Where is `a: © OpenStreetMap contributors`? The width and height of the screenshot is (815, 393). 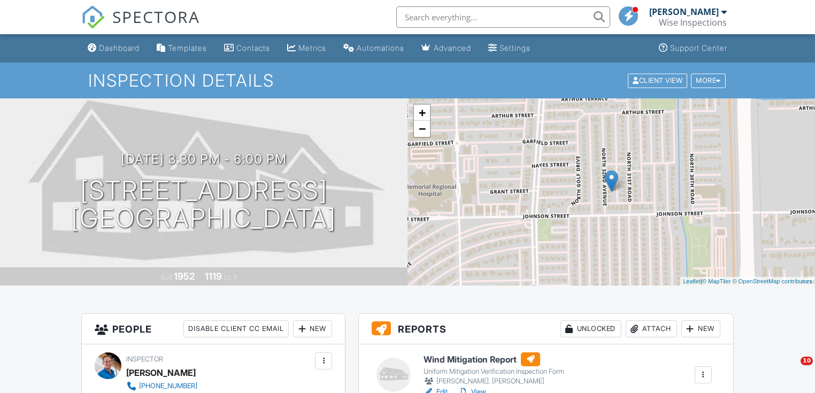 a: © OpenStreetMap contributors is located at coordinates (772, 281).